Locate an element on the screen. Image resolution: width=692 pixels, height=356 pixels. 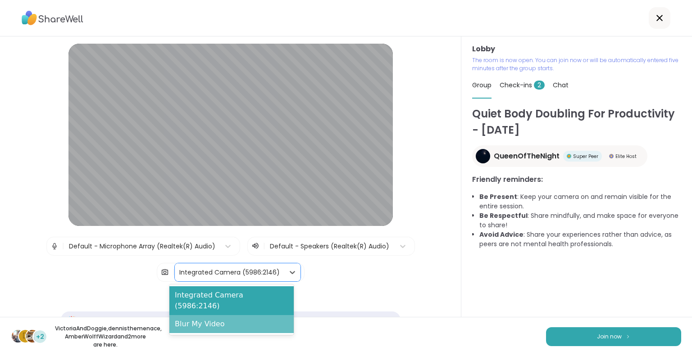
img: ShareWell Logo is located at coordinates (52, 18).